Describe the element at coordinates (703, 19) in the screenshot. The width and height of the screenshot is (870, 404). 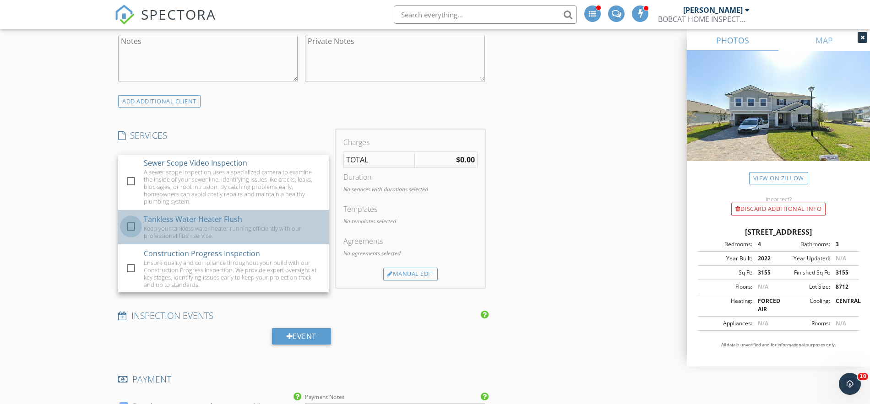
I see `div: BOBCAT HOME INSPECTOR` at that location.